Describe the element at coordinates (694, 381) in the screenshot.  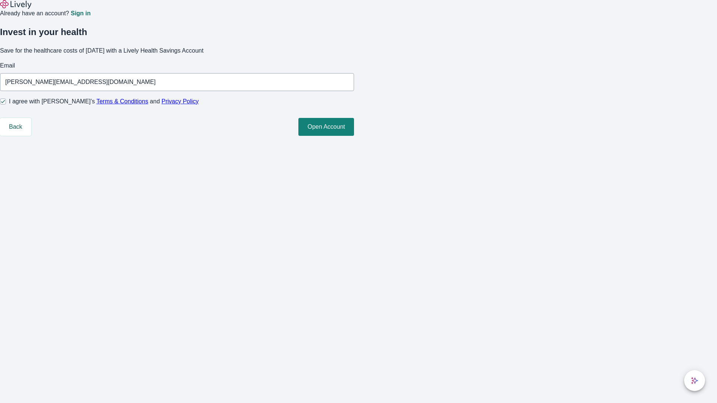
I see `svg: Lively AI Assistant` at that location.